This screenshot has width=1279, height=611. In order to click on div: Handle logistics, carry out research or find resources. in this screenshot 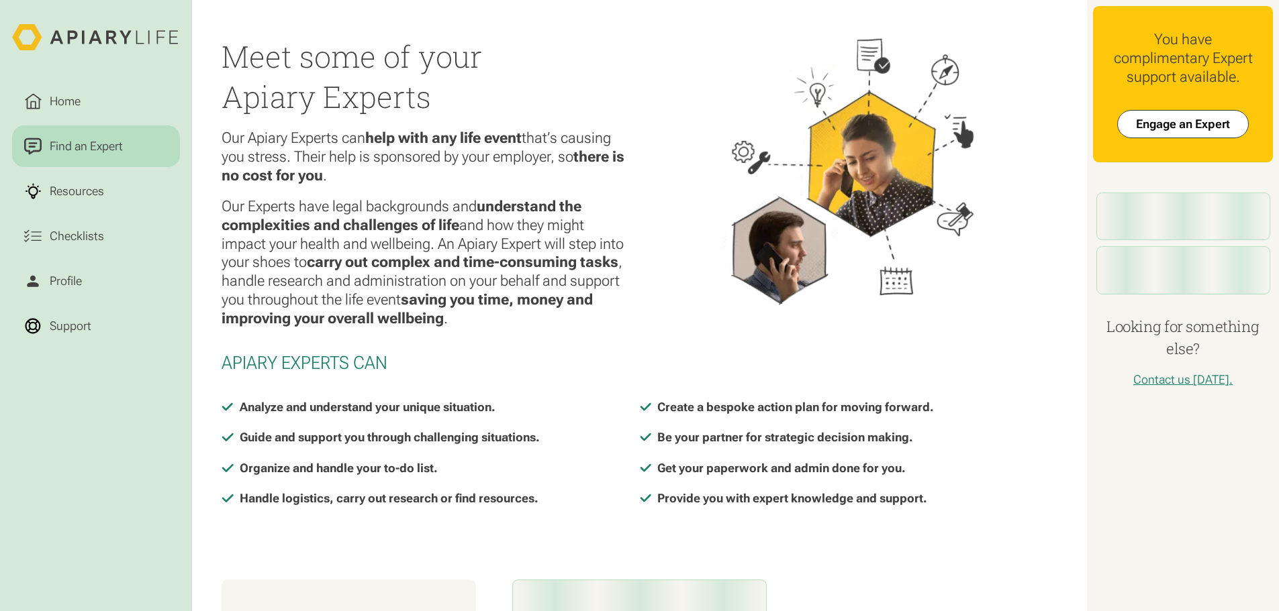, I will do `click(389, 499)`.